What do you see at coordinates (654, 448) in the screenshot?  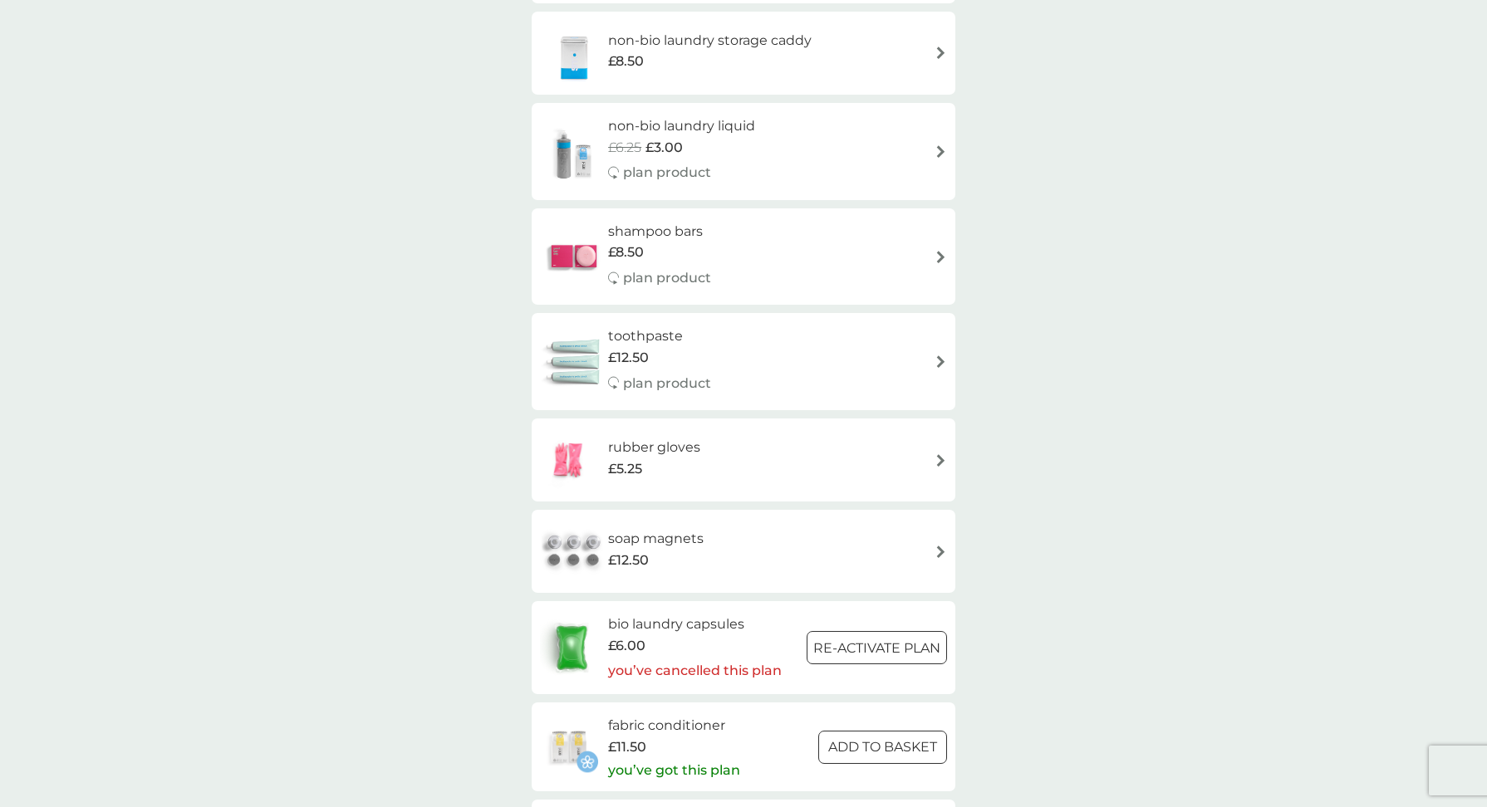 I see `h6: rubber gloves` at bounding box center [654, 448].